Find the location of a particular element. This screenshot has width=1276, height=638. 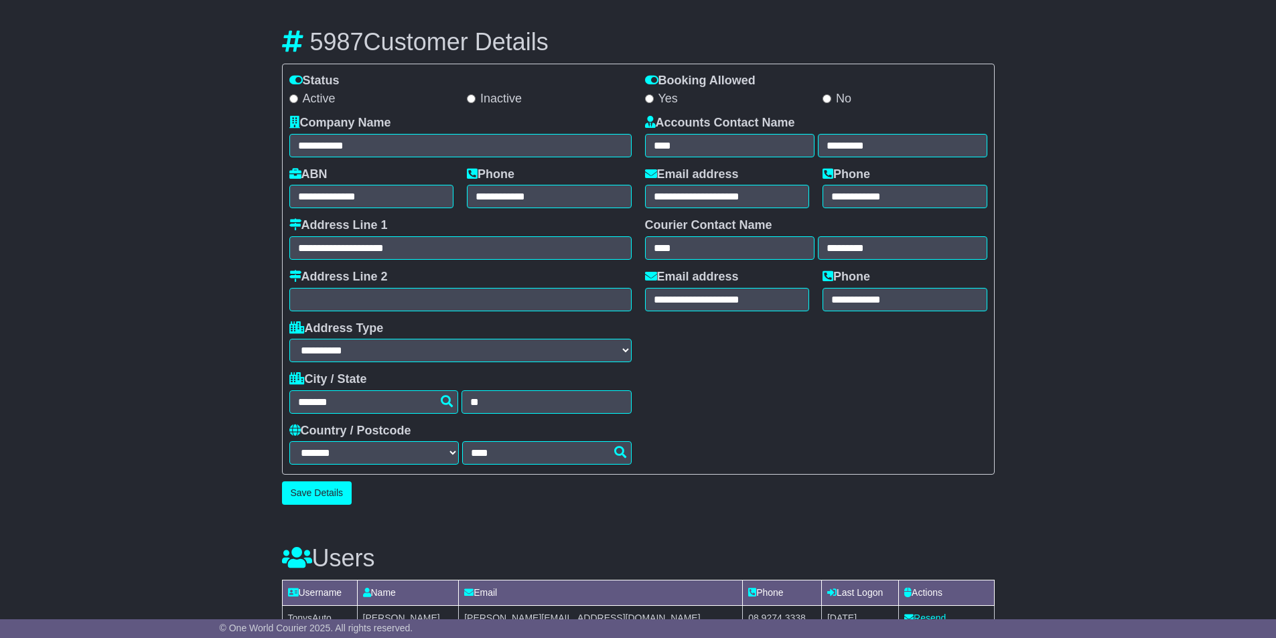

td: Email is located at coordinates (601, 593).